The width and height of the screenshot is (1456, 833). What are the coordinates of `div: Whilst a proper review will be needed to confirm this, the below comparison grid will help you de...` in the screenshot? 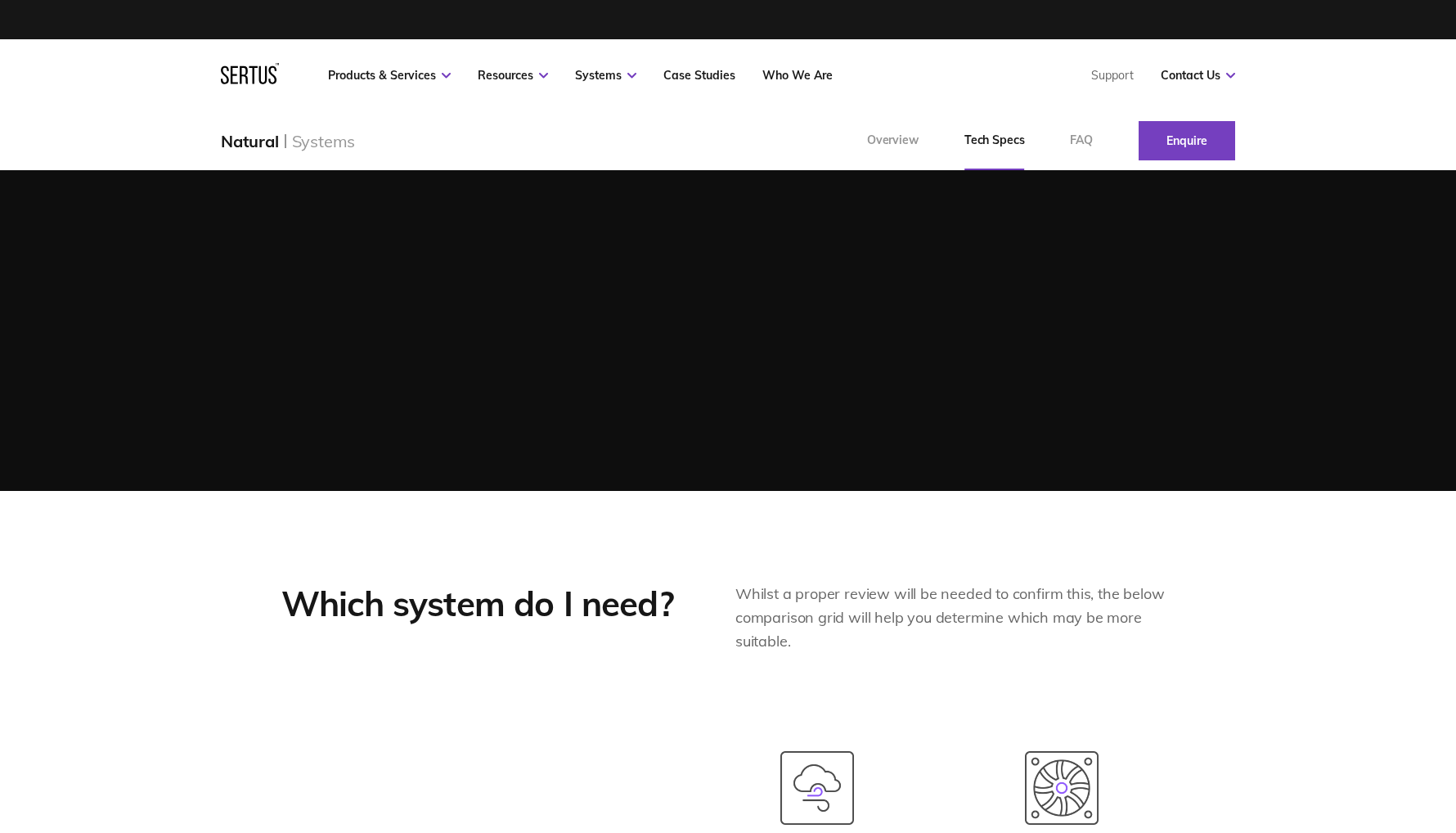 It's located at (954, 618).